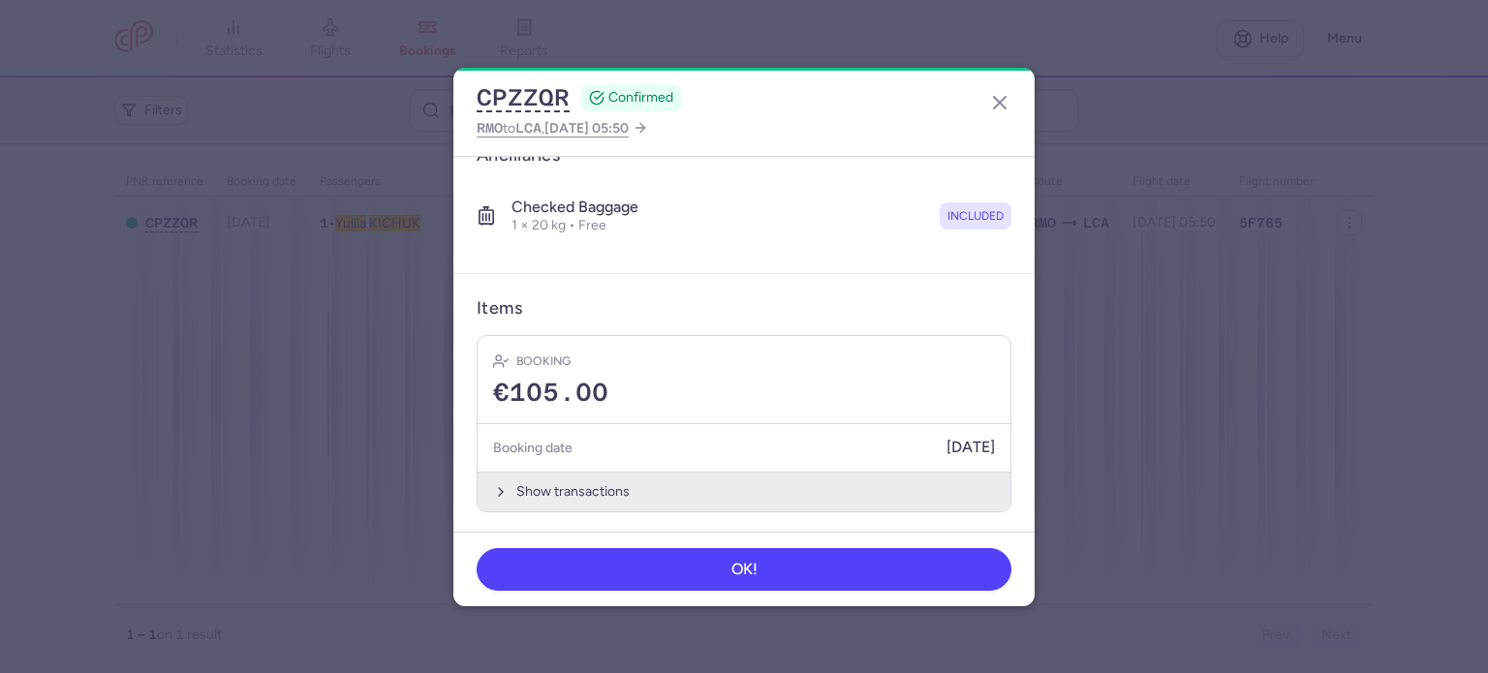 The width and height of the screenshot is (1488, 673). What do you see at coordinates (744, 570) in the screenshot?
I see `span: OK!` at bounding box center [744, 570].